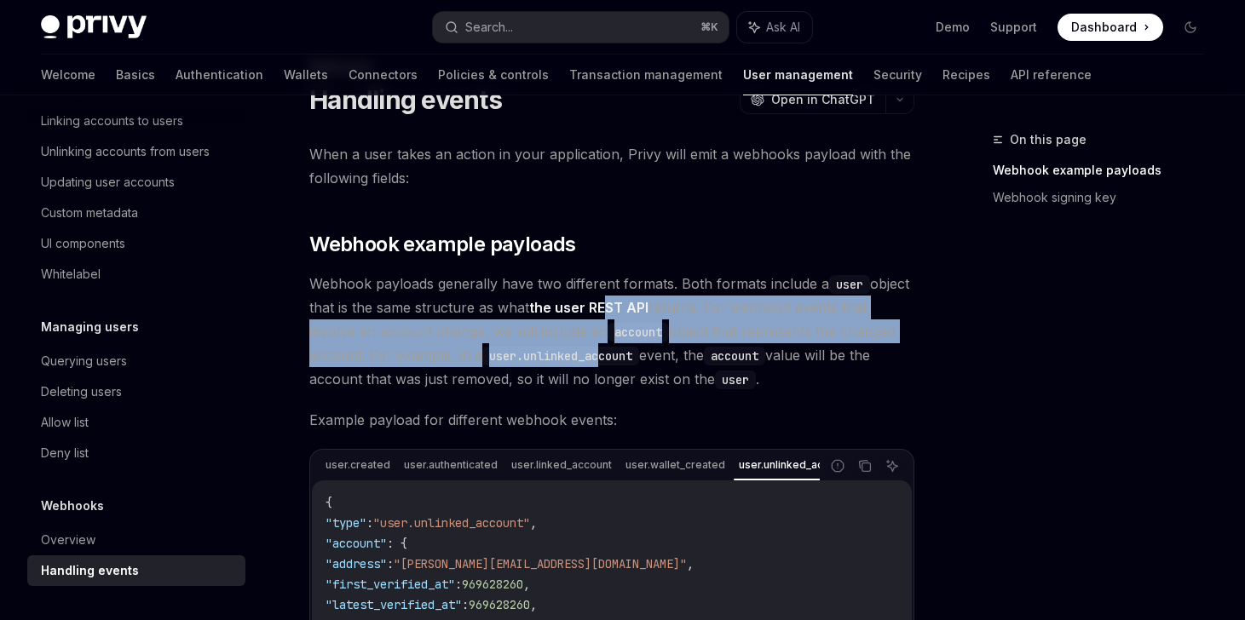  What do you see at coordinates (823, 100) in the screenshot?
I see `span: Open in ChatGPT` at bounding box center [823, 100].